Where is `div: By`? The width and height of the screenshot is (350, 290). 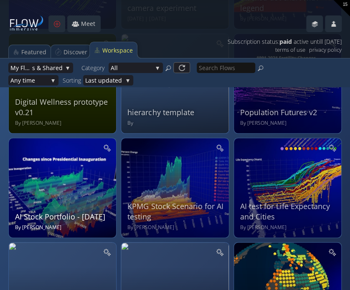
div: By is located at coordinates (176, 123).